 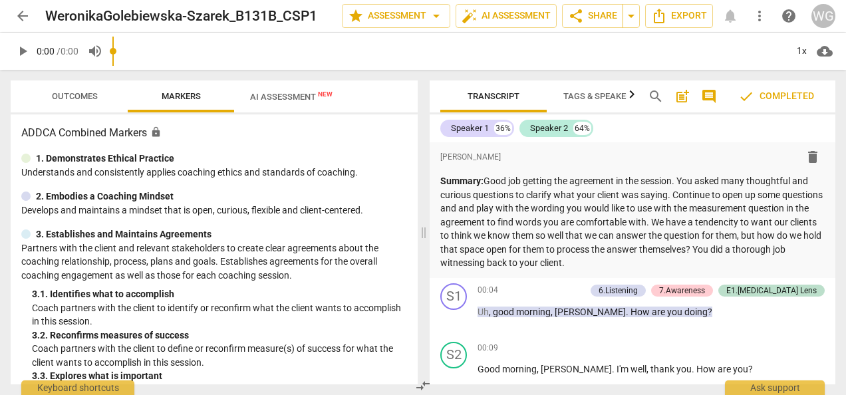 I want to click on div: 3. 3. Explores what is important, so click(x=219, y=376).